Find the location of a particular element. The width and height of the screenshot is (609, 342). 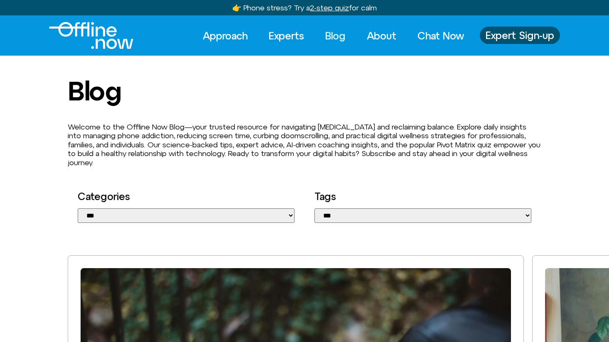

h1: Blog is located at coordinates (304, 91).